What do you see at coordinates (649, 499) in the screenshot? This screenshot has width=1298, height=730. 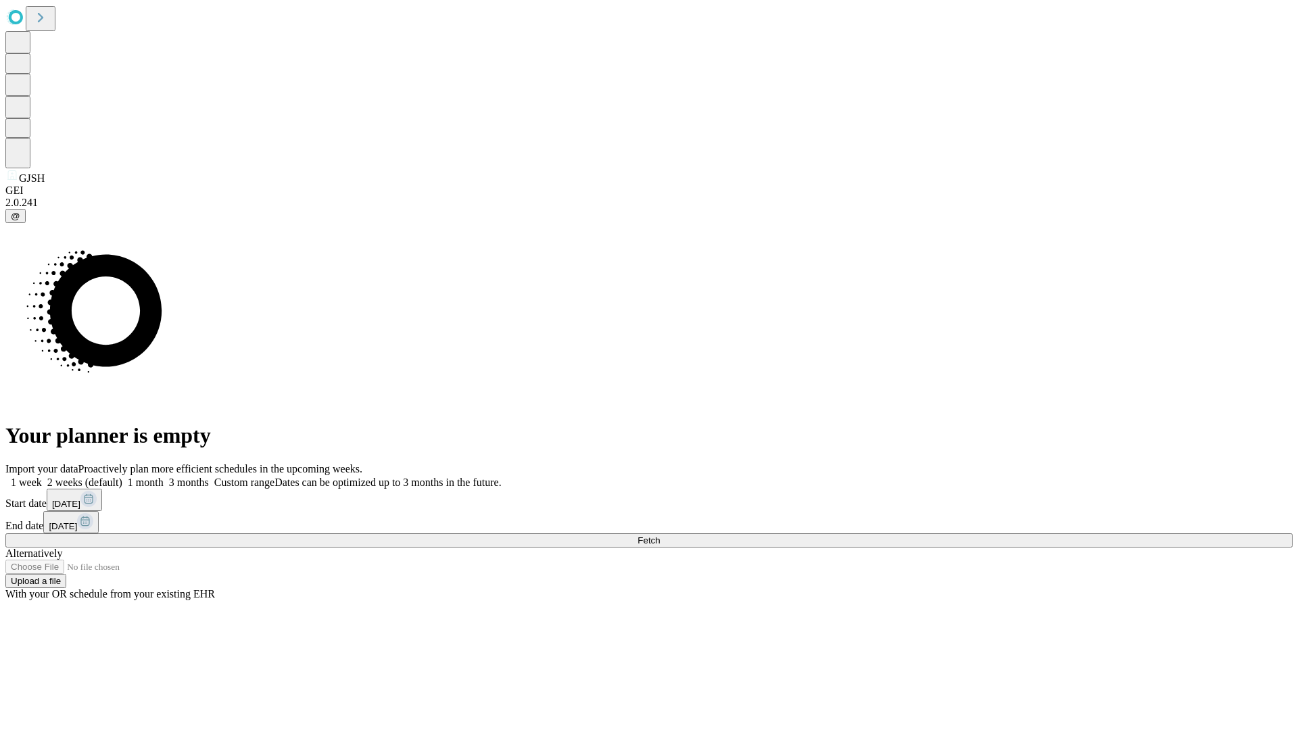 I see `div: Start date` at bounding box center [649, 499].